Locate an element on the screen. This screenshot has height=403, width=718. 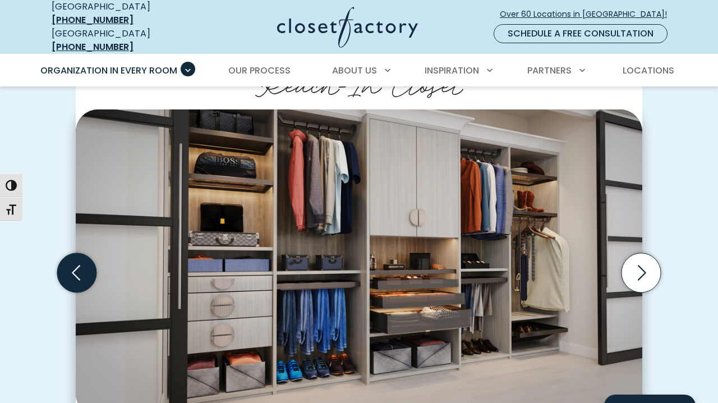
span: About Us is located at coordinates (354, 70).